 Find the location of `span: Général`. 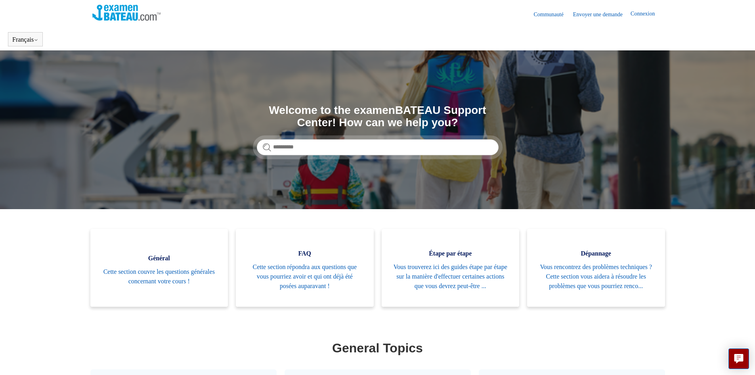

span: Général is located at coordinates (159, 258).